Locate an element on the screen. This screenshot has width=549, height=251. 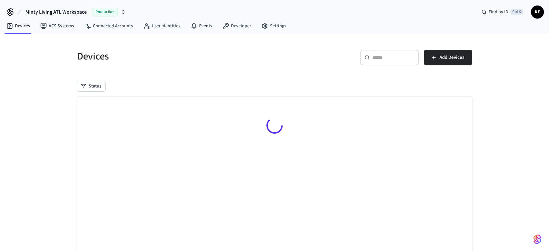
a: Connected Accounts is located at coordinates (108, 26).